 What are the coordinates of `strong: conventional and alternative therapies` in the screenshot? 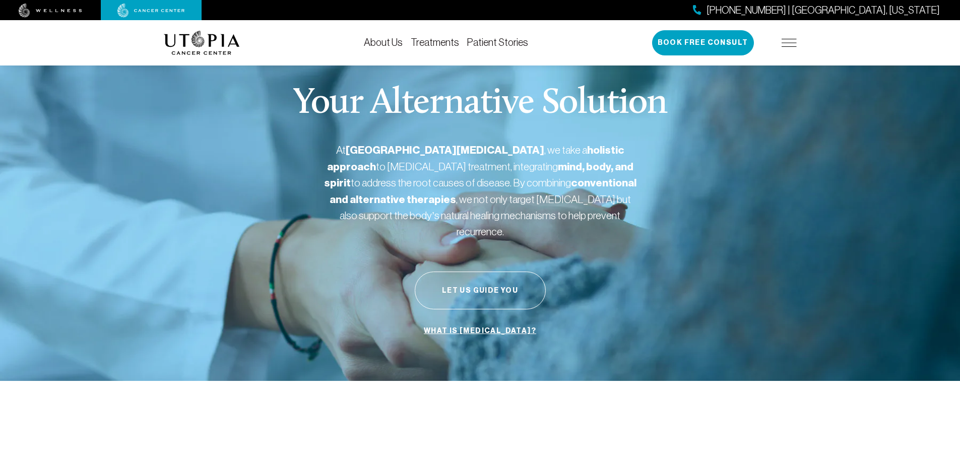 It's located at (483, 191).